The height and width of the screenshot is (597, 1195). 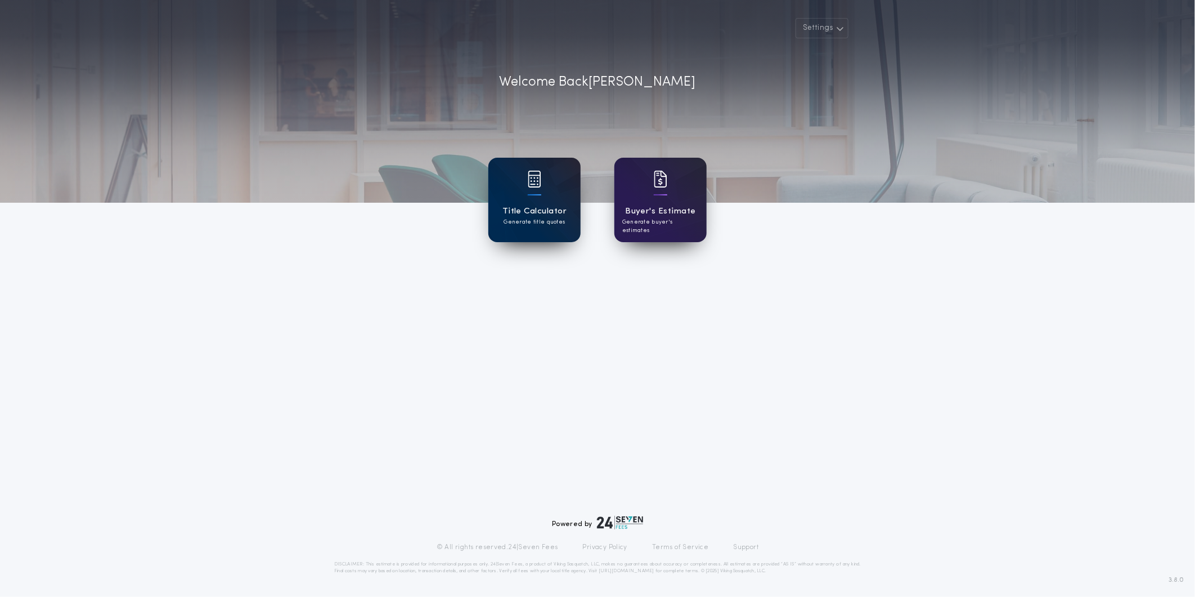 I want to click on p: Generate buyer's estimates, so click(x=661, y=226).